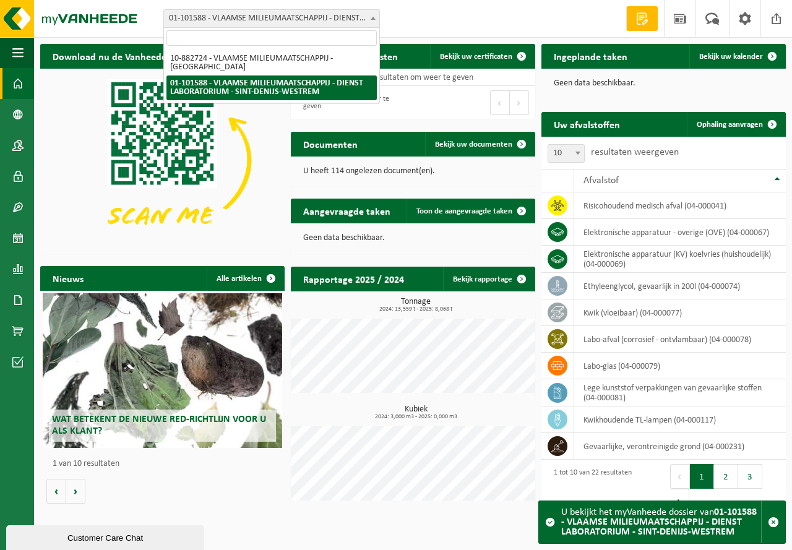 Image resolution: width=792 pixels, height=550 pixels. Describe the element at coordinates (680, 312) in the screenshot. I see `td: kwik (vloeibaar) (04-000077)` at that location.